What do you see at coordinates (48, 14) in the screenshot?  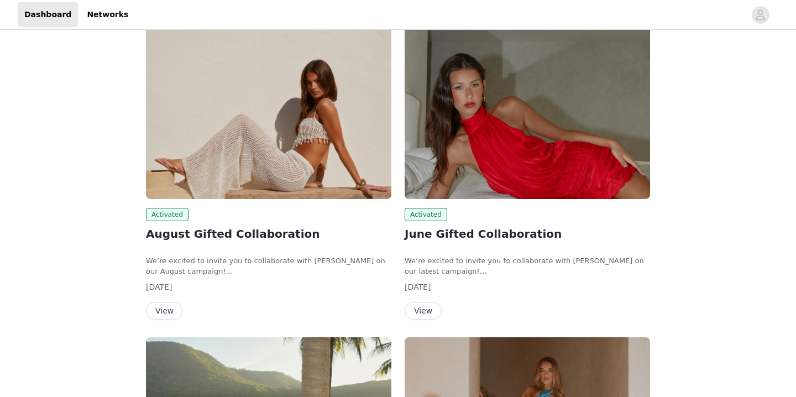 I see `a: Dashboard` at bounding box center [48, 14].